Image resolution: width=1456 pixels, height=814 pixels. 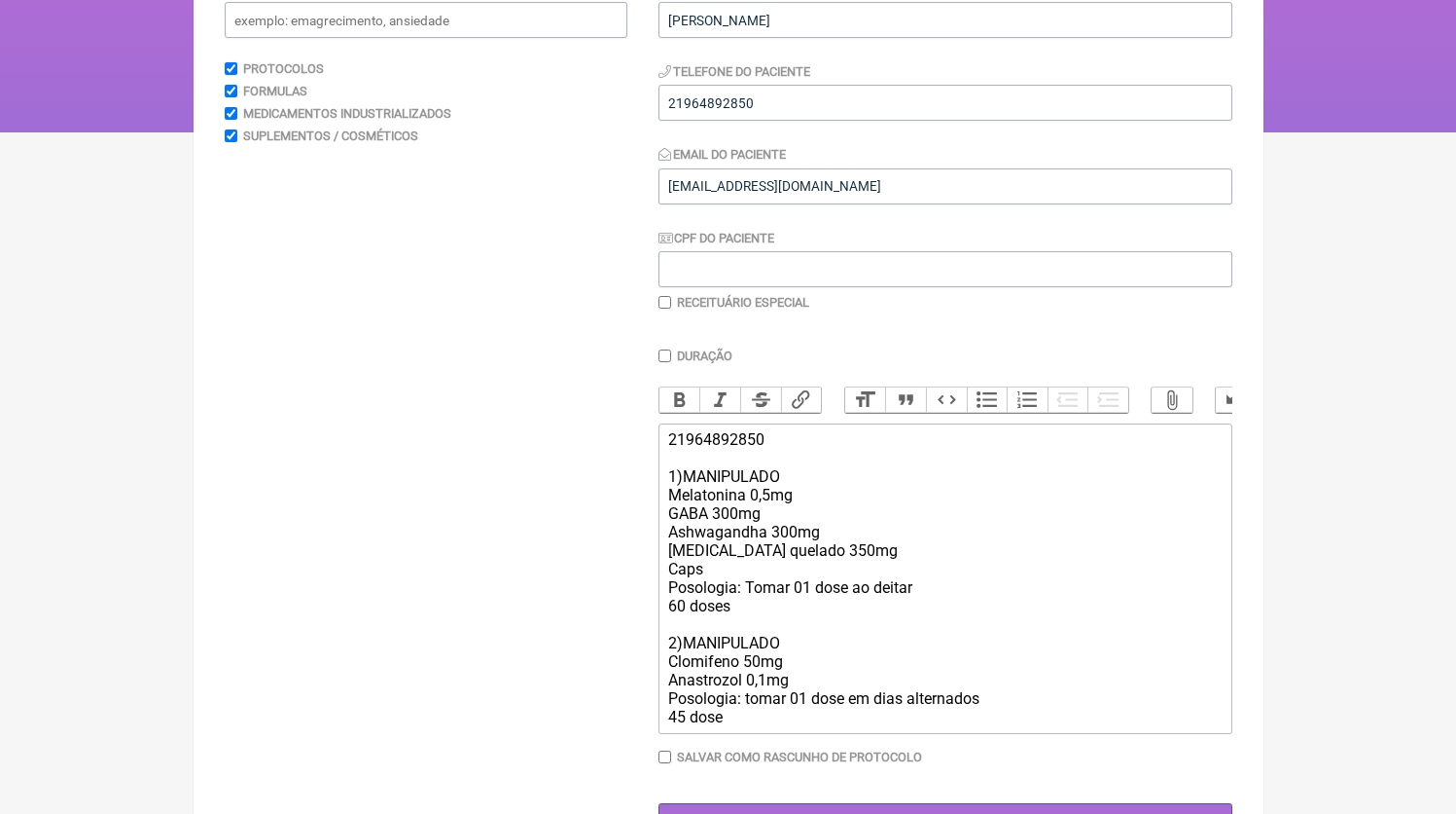 I want to click on button: Quote, so click(x=905, y=400).